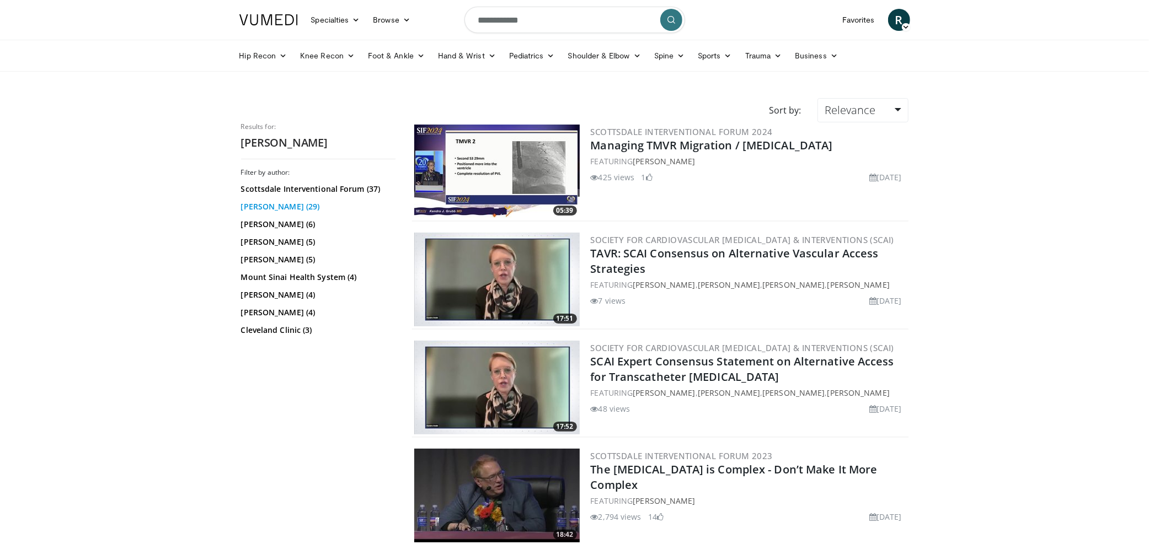  Describe the element at coordinates (682, 456) in the screenshot. I see `a: Scottsdale Interventional Forum 2023` at that location.